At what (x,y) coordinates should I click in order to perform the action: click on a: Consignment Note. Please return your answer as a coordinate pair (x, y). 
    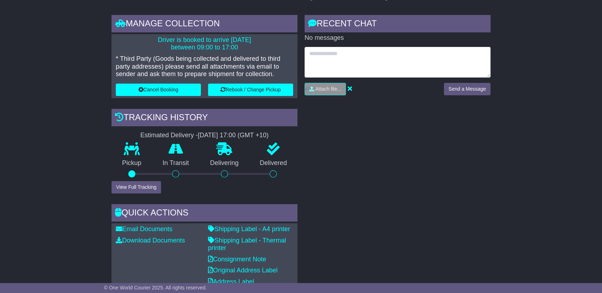
    Looking at the image, I should click on (237, 260).